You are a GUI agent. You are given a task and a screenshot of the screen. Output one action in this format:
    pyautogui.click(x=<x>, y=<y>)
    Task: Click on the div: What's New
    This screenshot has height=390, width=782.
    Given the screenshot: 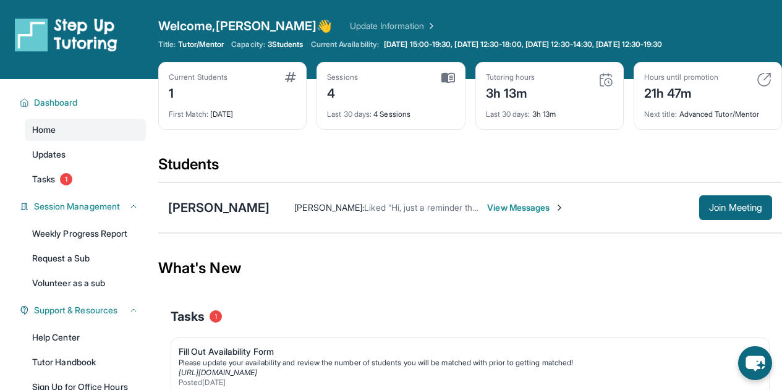 What is the action you would take?
    pyautogui.click(x=470, y=268)
    